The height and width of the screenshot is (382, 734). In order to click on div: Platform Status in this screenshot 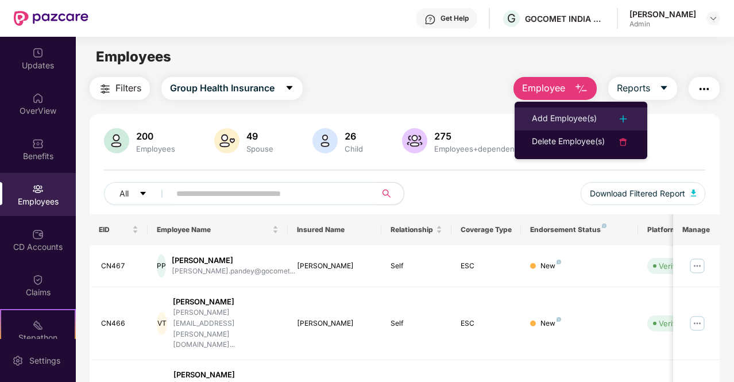, I will do `click(679, 230)`.